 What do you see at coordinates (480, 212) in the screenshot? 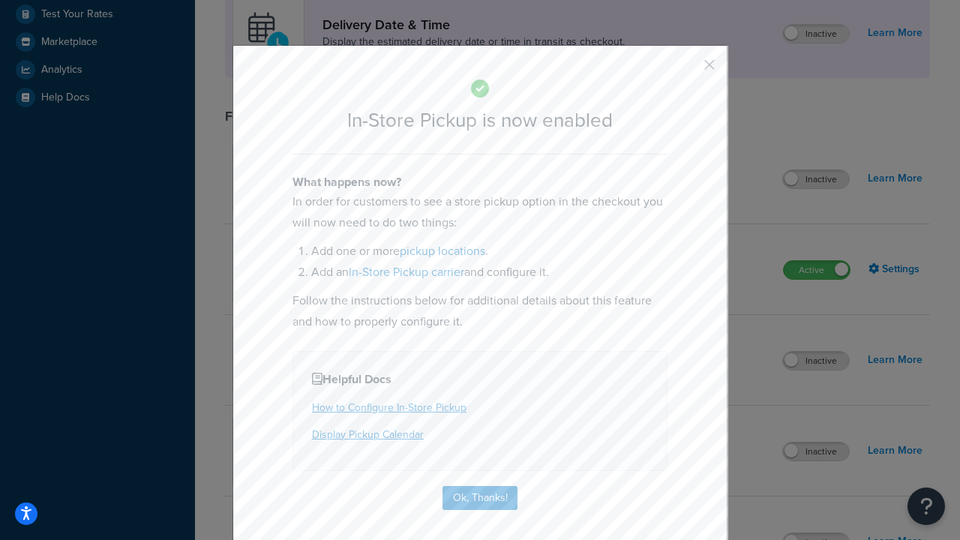
I see `p: In order for customers to see a store pickup option in the checkout you will now need to do two t...` at bounding box center [480, 212].